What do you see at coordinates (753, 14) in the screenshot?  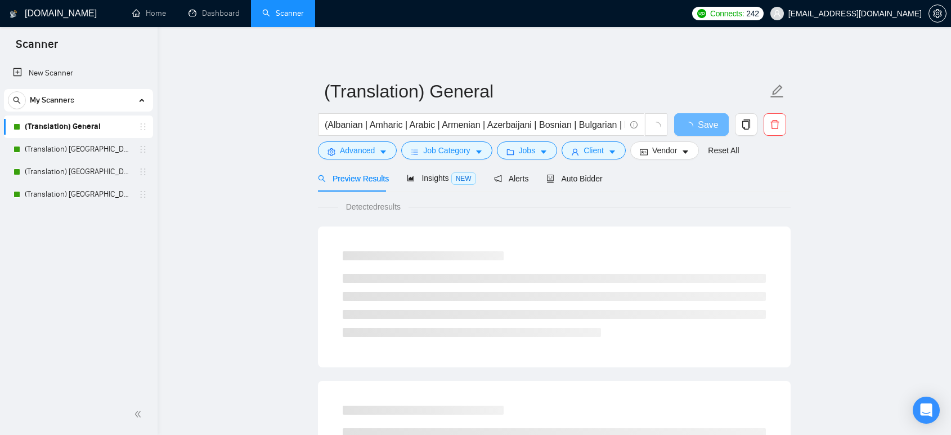 I see `span: 242` at bounding box center [753, 14].